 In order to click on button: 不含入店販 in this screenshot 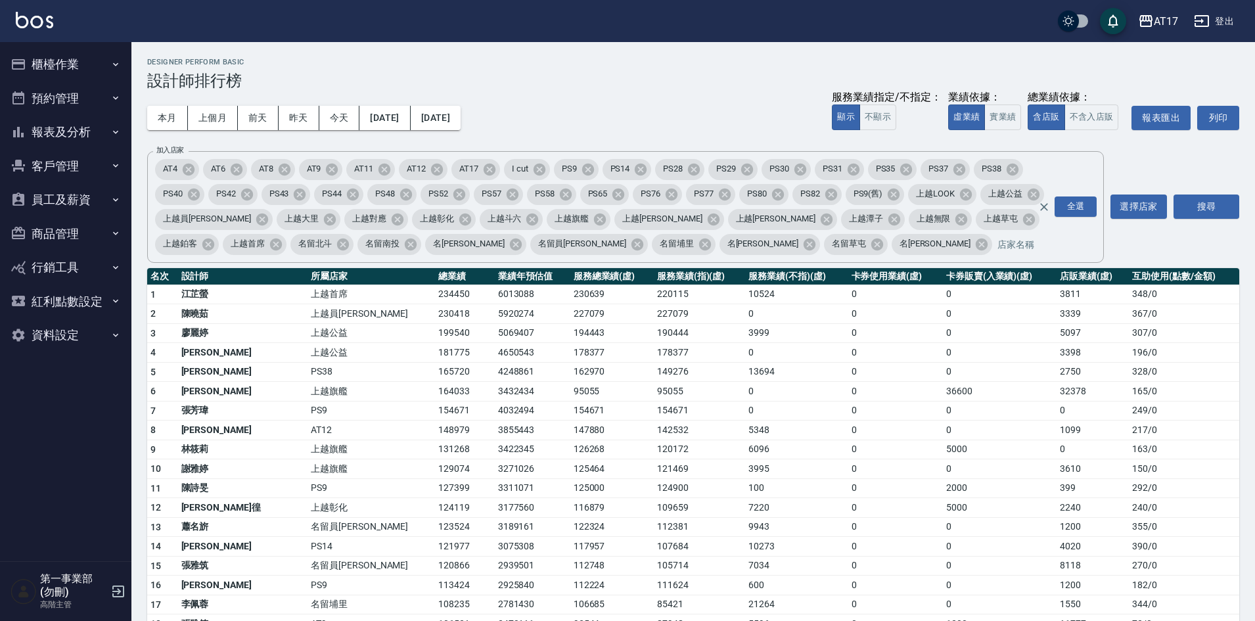, I will do `click(1092, 117)`.